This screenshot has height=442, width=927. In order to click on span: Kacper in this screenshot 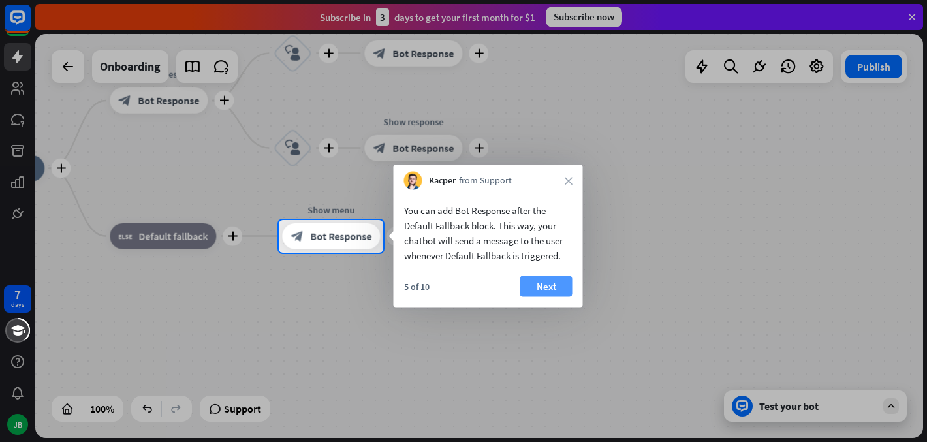, I will do `click(442, 181)`.